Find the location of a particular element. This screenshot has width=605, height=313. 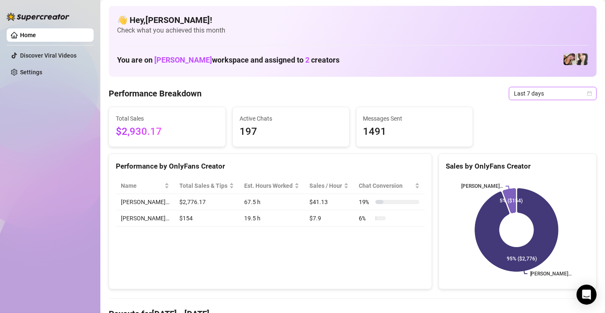

span: 19 % is located at coordinates (365, 202).